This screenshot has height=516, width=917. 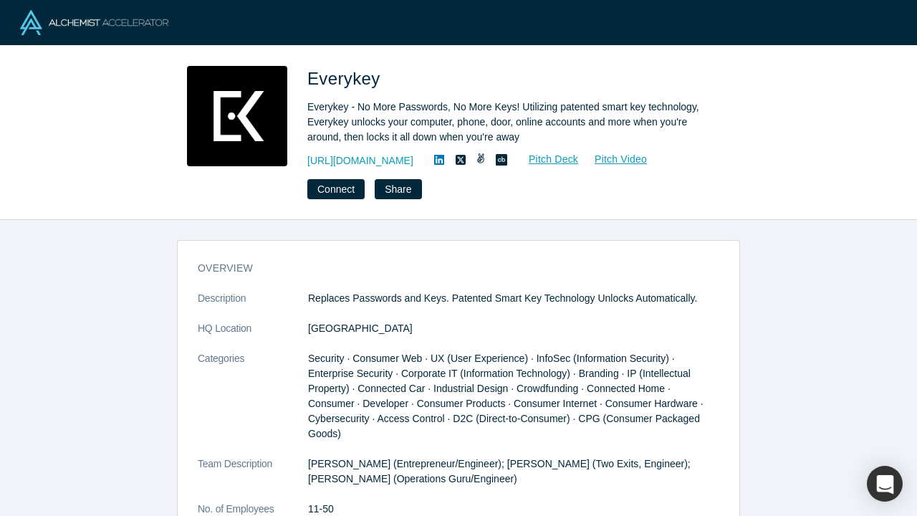 I want to click on h3: overview, so click(x=449, y=268).